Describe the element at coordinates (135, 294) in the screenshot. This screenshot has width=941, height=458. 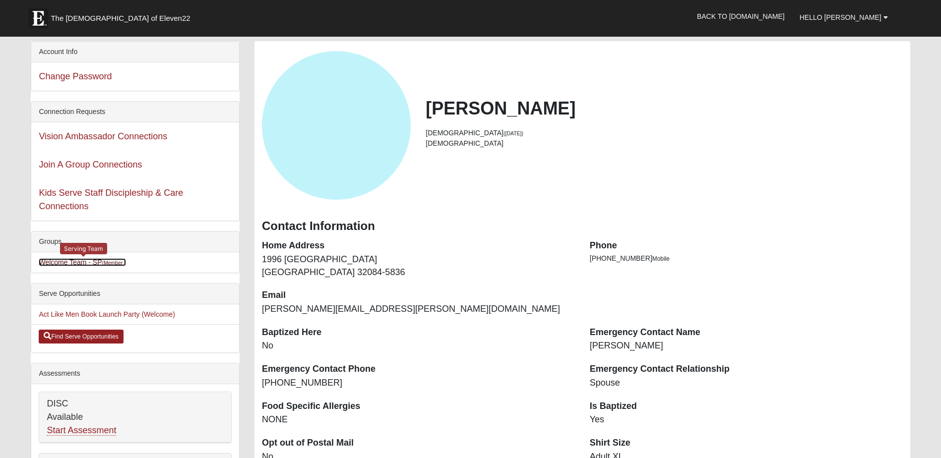
I see `div: Serve Opportunities` at that location.